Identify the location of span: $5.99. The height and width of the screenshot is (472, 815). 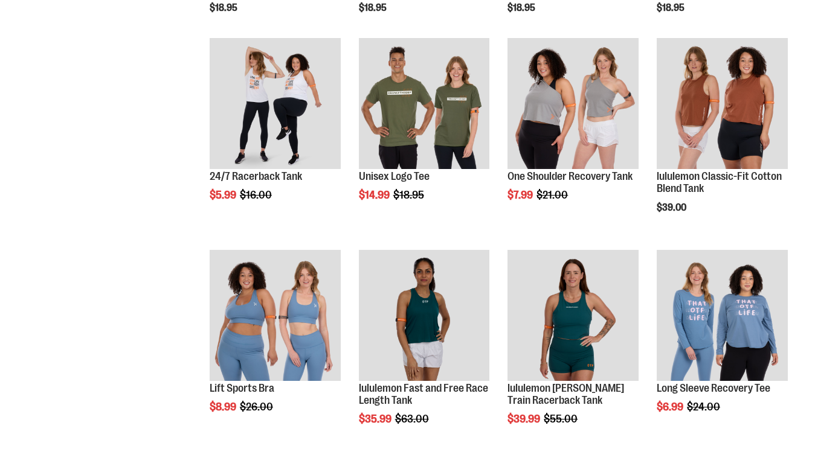
(223, 195).